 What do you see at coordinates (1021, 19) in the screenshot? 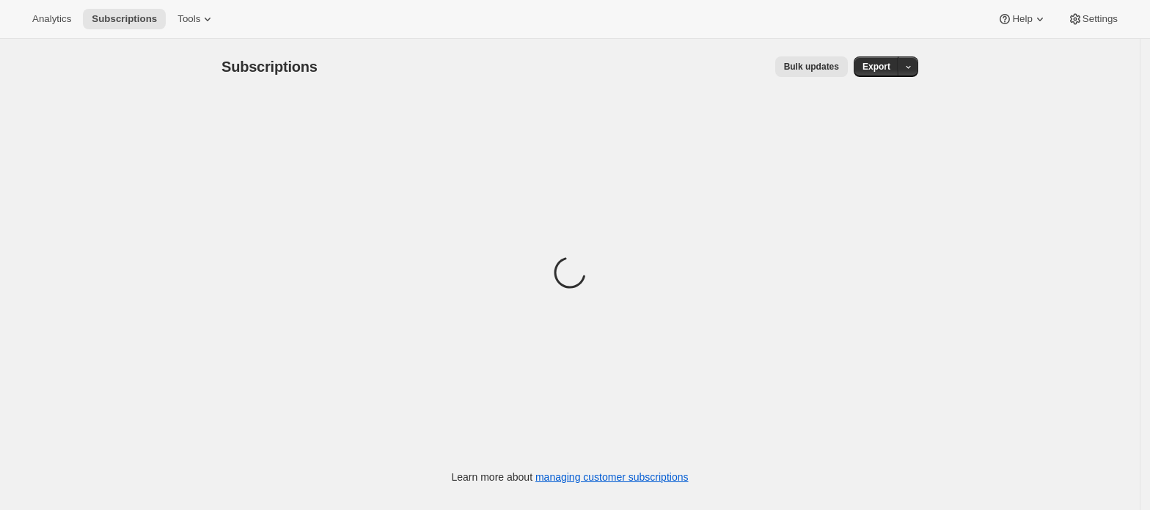
I see `span: Help` at bounding box center [1021, 19].